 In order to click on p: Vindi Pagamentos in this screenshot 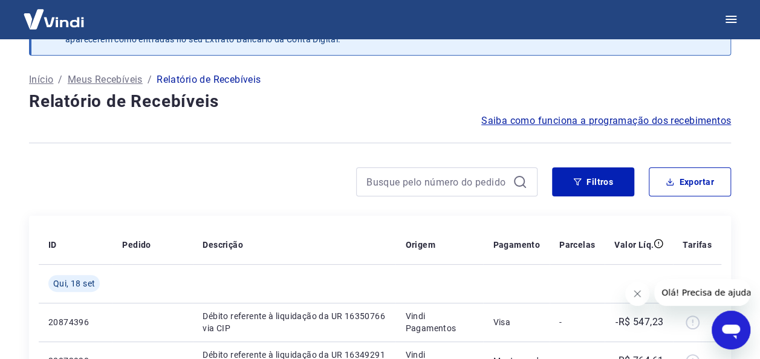, I will do `click(439, 322)`.